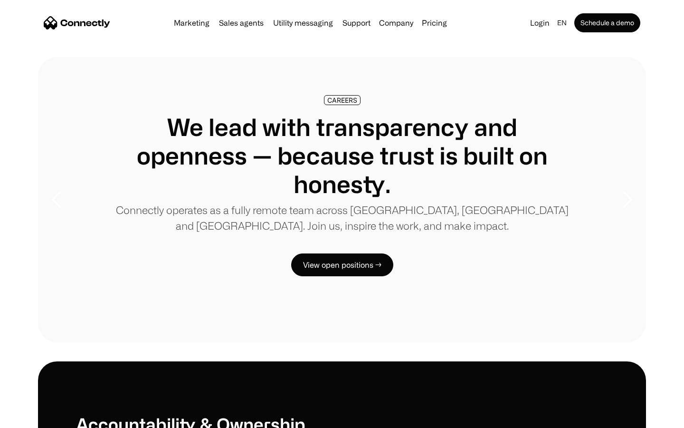 The width and height of the screenshot is (684, 428). What do you see at coordinates (342, 265) in the screenshot?
I see `a: View open positions →` at bounding box center [342, 265].